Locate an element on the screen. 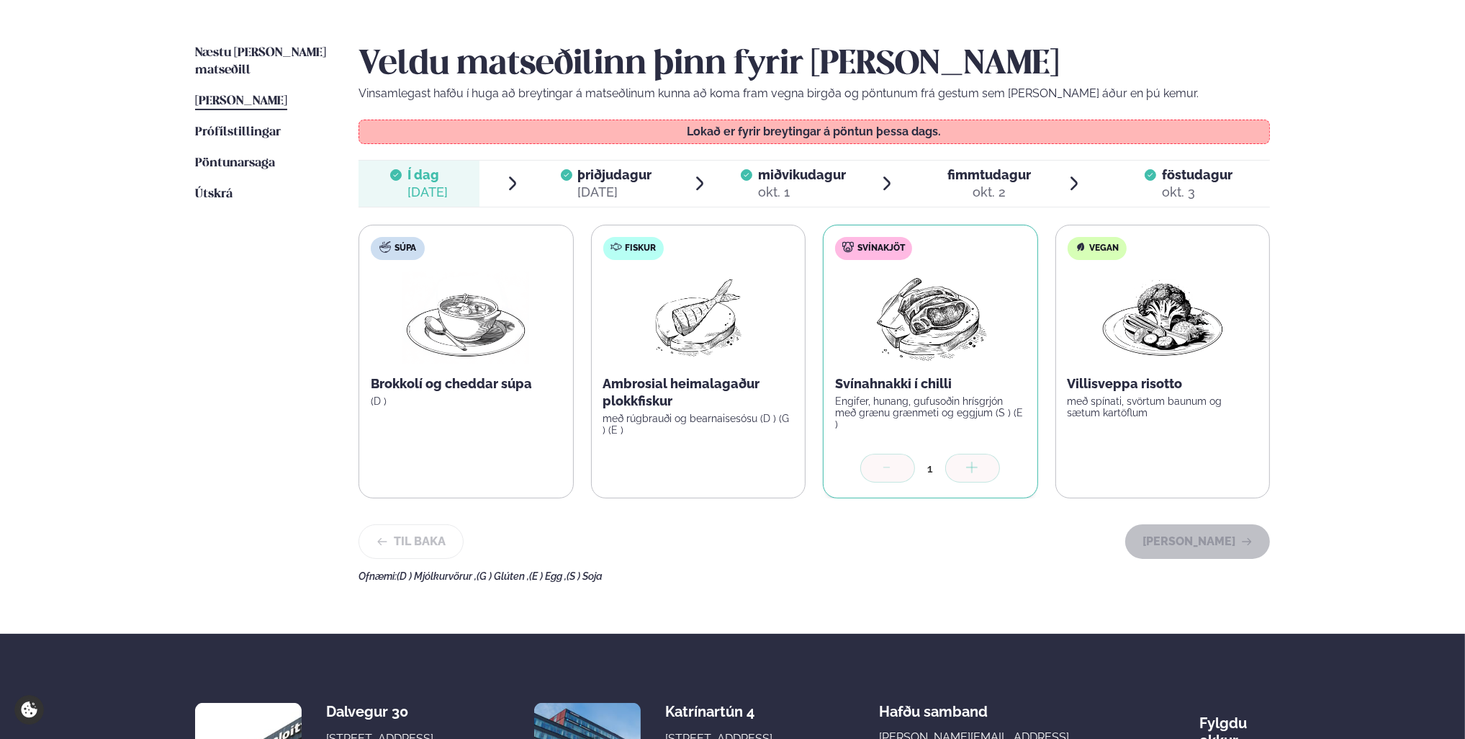  p: Vinsamlegast hafðu í huga að breytingar á matseðlinum kunna að koma fram vegna birgða og pöntunum... is located at coordinates (814, 94).